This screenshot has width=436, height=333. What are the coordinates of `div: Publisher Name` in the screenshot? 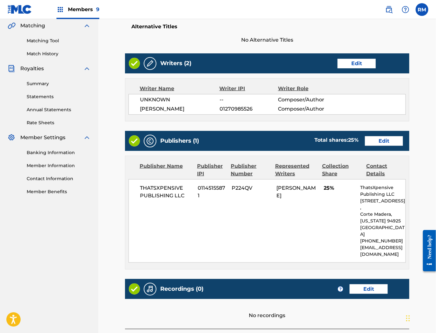 It's located at (166, 170).